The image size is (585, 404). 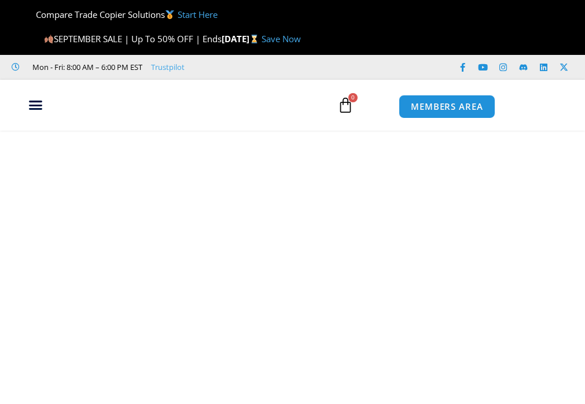 What do you see at coordinates (345, 105) in the screenshot?
I see `a: 0` at bounding box center [345, 105].